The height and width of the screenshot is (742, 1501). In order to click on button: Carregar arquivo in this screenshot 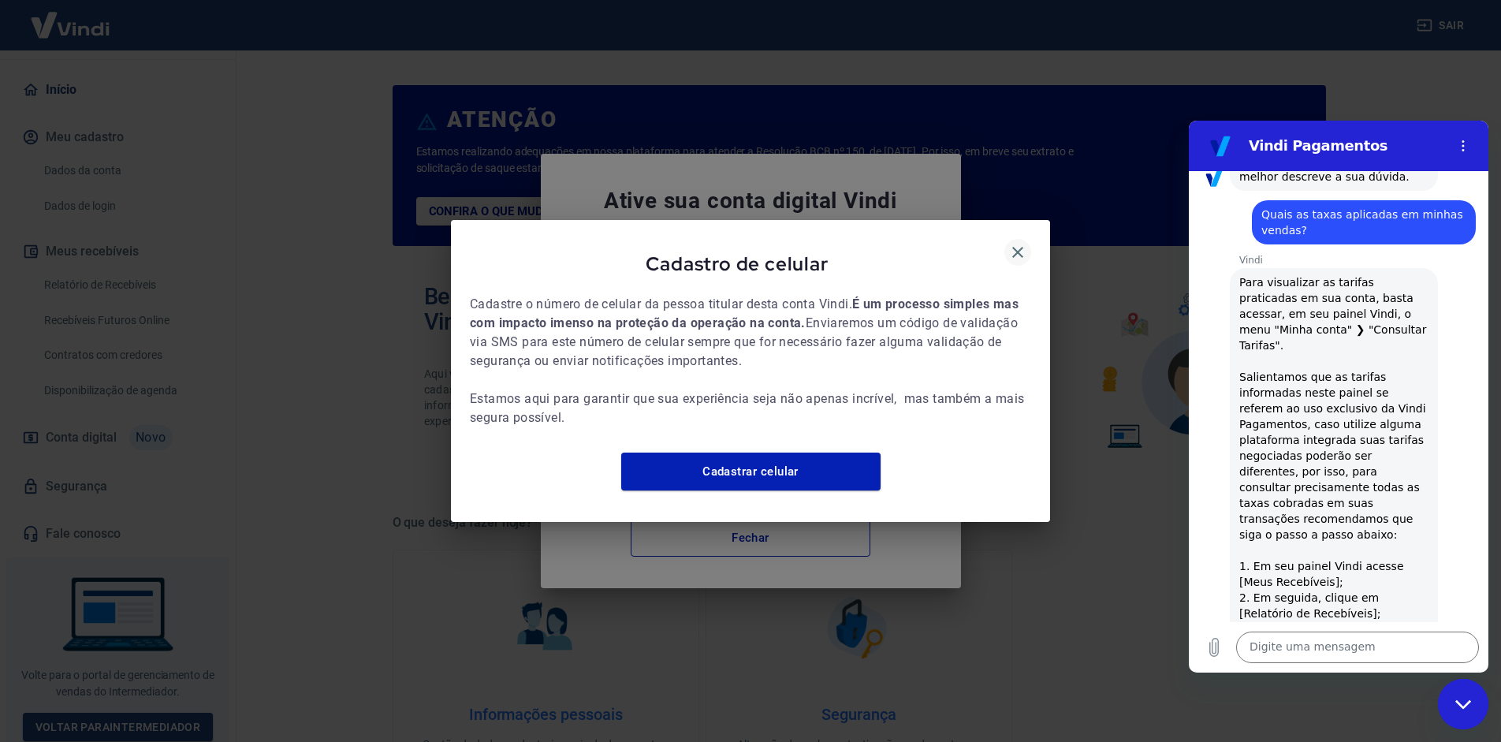, I will do `click(25, 527)`.